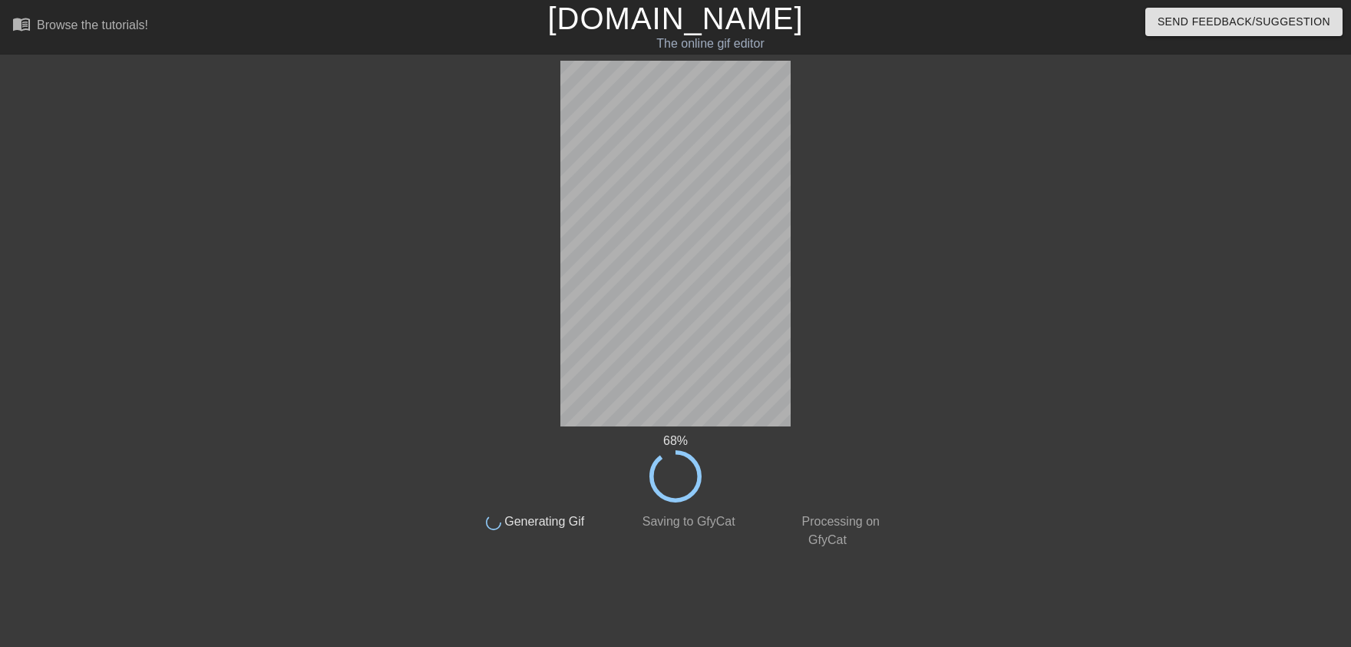 This screenshot has width=1351, height=647. I want to click on span: Generating Gif, so click(543, 521).